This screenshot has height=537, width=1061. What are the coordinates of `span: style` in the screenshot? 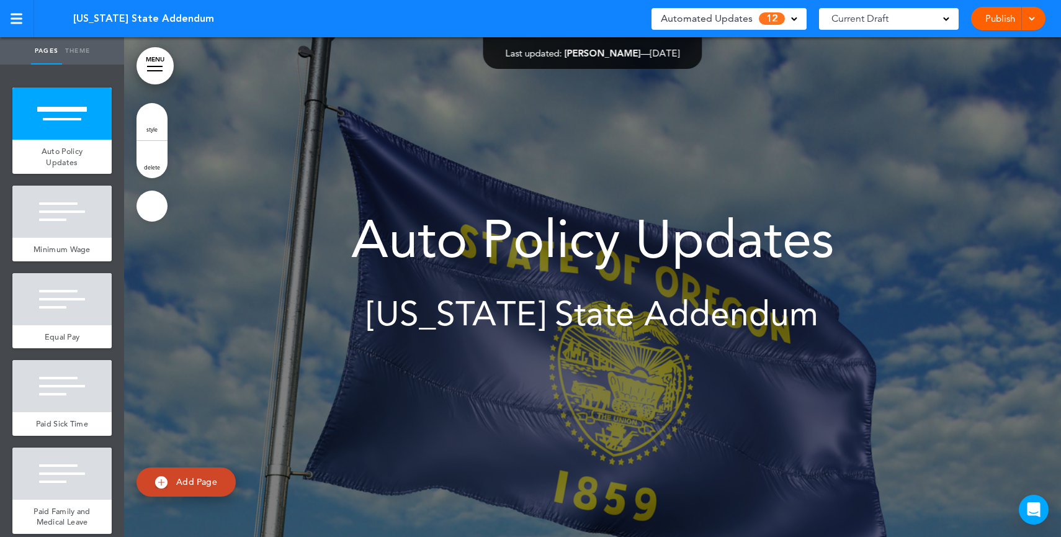 It's located at (152, 129).